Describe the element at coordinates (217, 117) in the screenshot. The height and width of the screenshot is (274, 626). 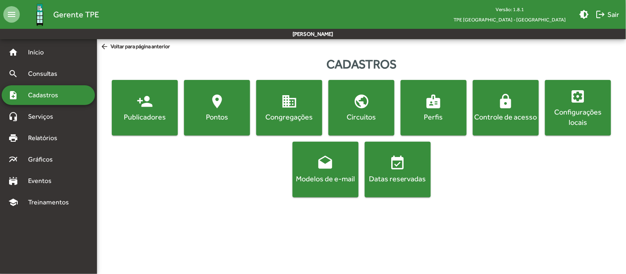
I see `div: Pontos` at that location.